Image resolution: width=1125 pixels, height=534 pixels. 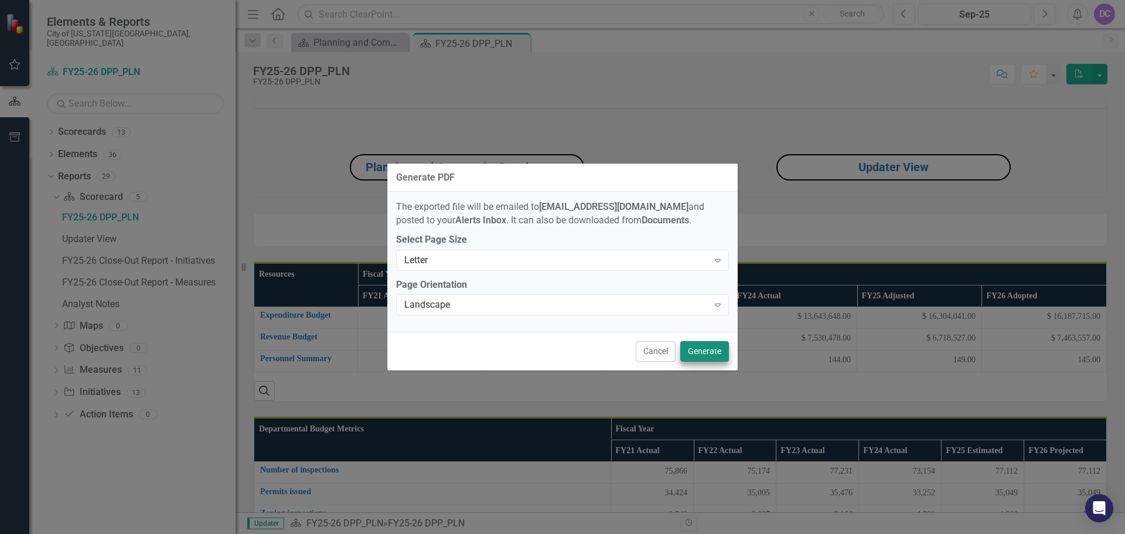 What do you see at coordinates (563, 285) in the screenshot?
I see `label: Page Orientation` at bounding box center [563, 285].